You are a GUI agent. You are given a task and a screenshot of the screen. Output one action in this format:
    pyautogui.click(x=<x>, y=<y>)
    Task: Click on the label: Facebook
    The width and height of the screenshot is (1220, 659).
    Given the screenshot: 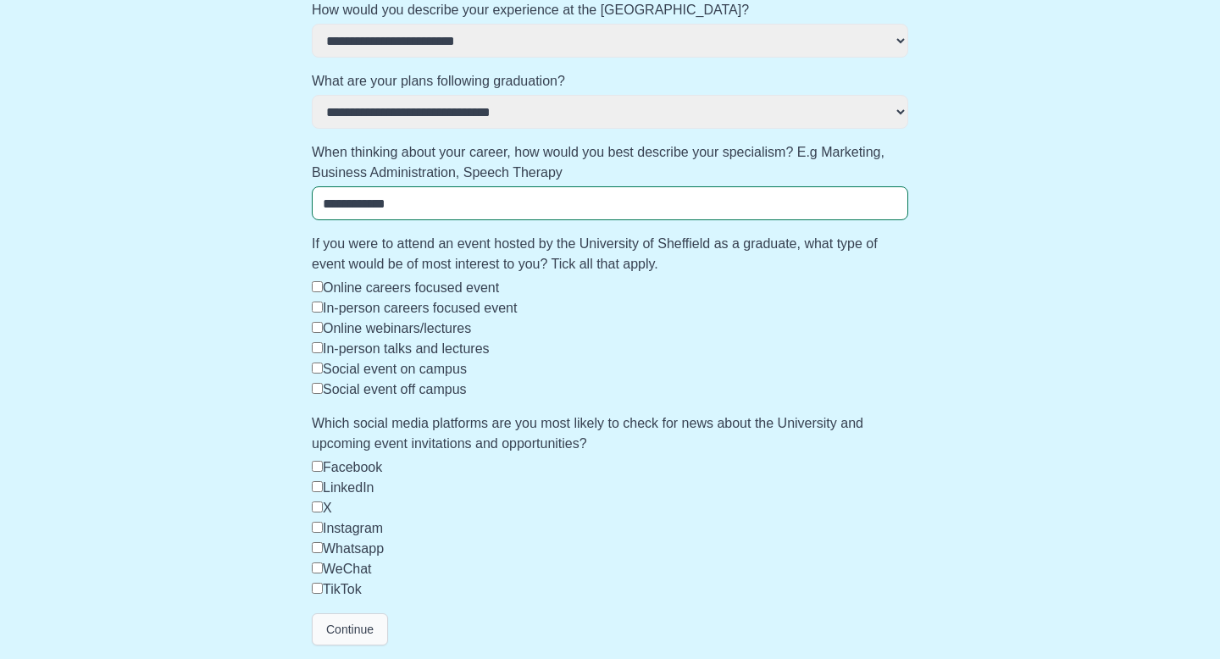 What is the action you would take?
    pyautogui.click(x=352, y=467)
    